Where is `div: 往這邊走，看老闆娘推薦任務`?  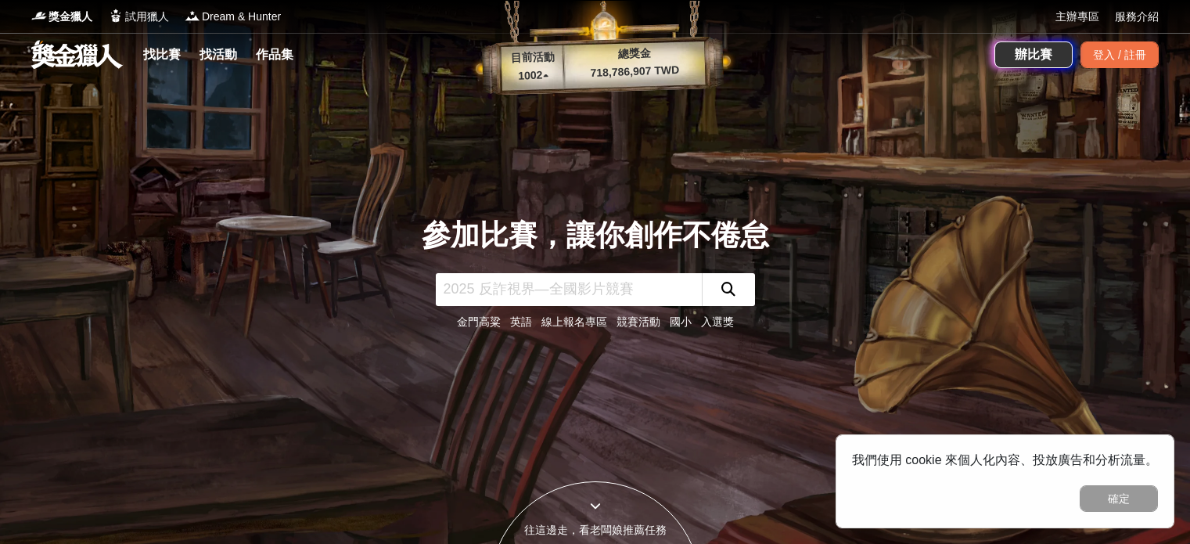 div: 往這邊走，看老闆娘推薦任務 is located at coordinates (596, 530).